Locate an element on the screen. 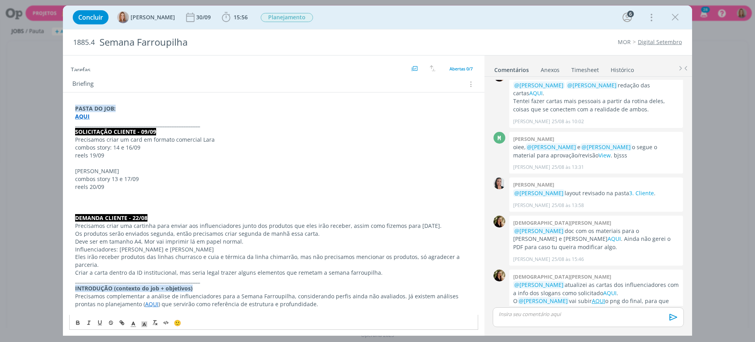 This screenshot has width=755, height=342. span: 25/08 às 13:58 is located at coordinates (568, 205).